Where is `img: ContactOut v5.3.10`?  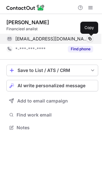
img: ContactOut v5.3.10 is located at coordinates (26, 8).